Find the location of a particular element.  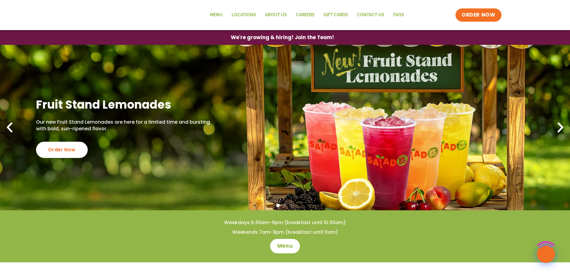

h2: Fruit Stand Lemonades is located at coordinates (124, 104).